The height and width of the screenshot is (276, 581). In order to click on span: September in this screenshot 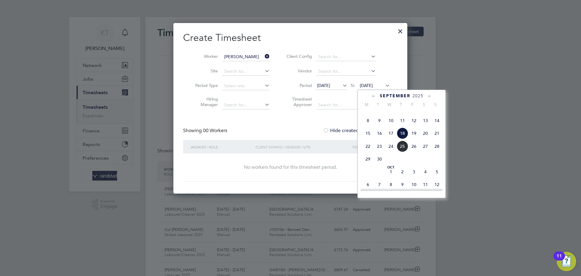, I will do `click(395, 96)`.